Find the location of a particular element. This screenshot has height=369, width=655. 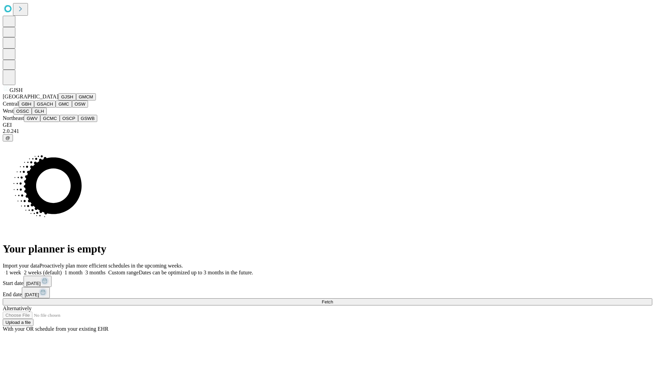

button: GMCM is located at coordinates (86, 97).